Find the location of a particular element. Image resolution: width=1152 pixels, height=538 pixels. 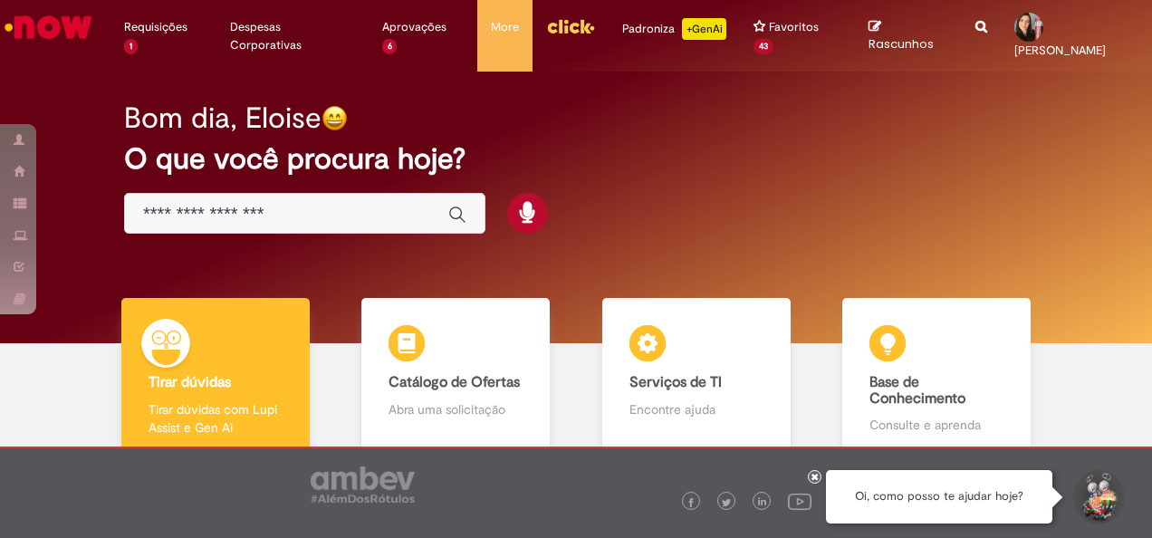

div: Oi, como posso te ajudar hoje? is located at coordinates (939, 496).